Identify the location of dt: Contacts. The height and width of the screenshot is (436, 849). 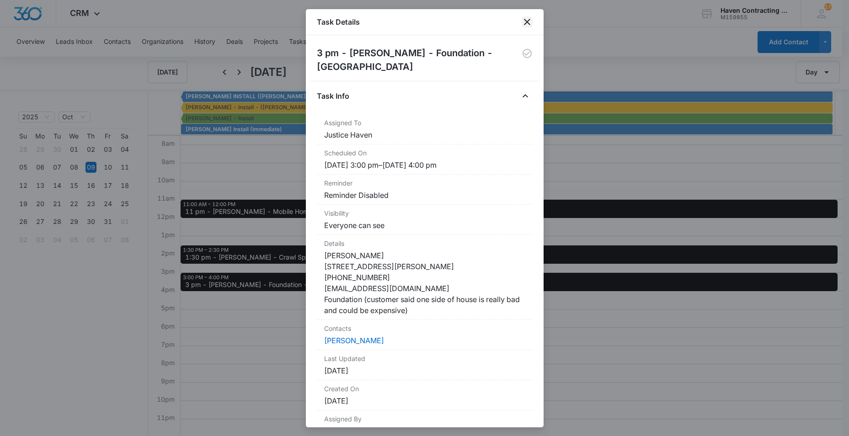
(425, 328).